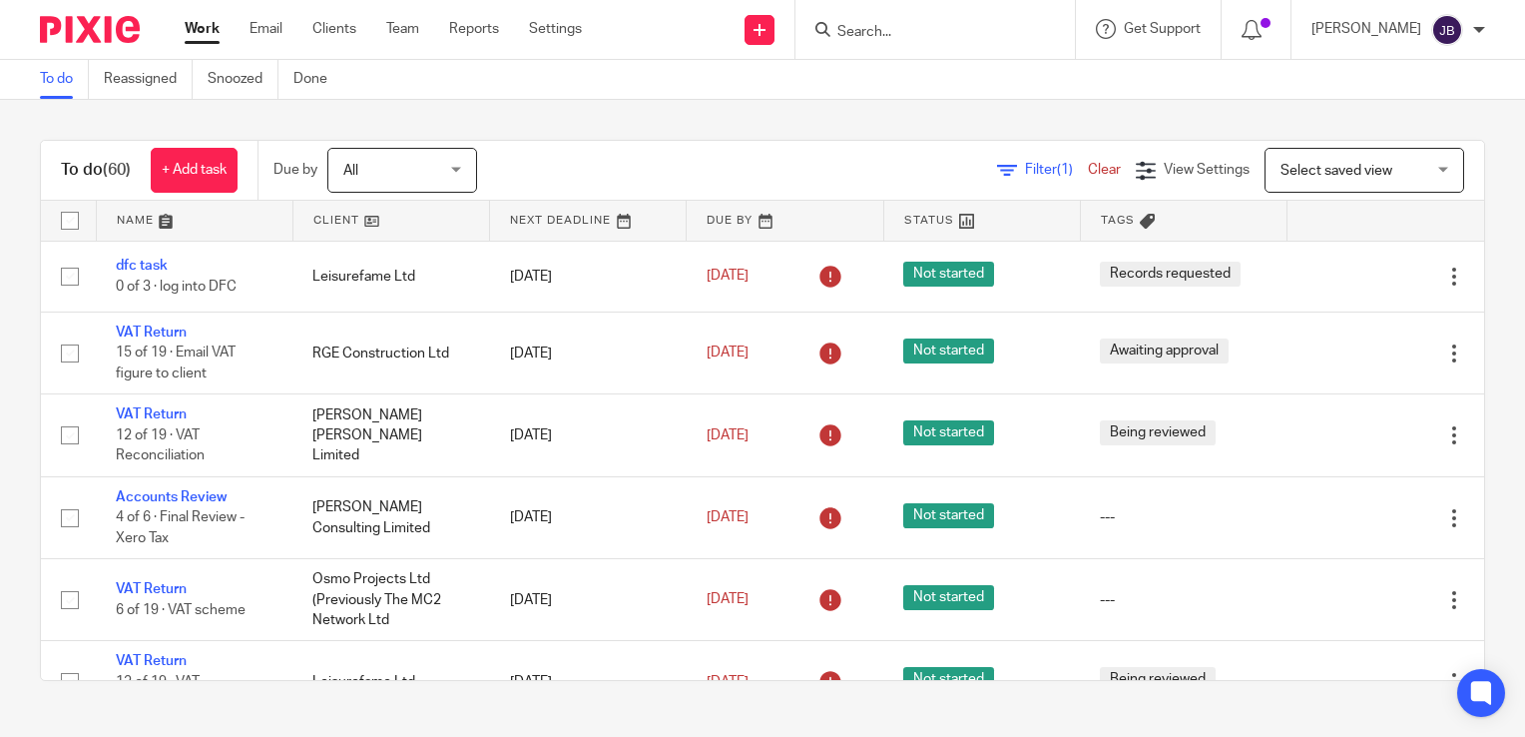 The height and width of the screenshot is (737, 1525). Describe the element at coordinates (334, 29) in the screenshot. I see `a: Clients` at that location.